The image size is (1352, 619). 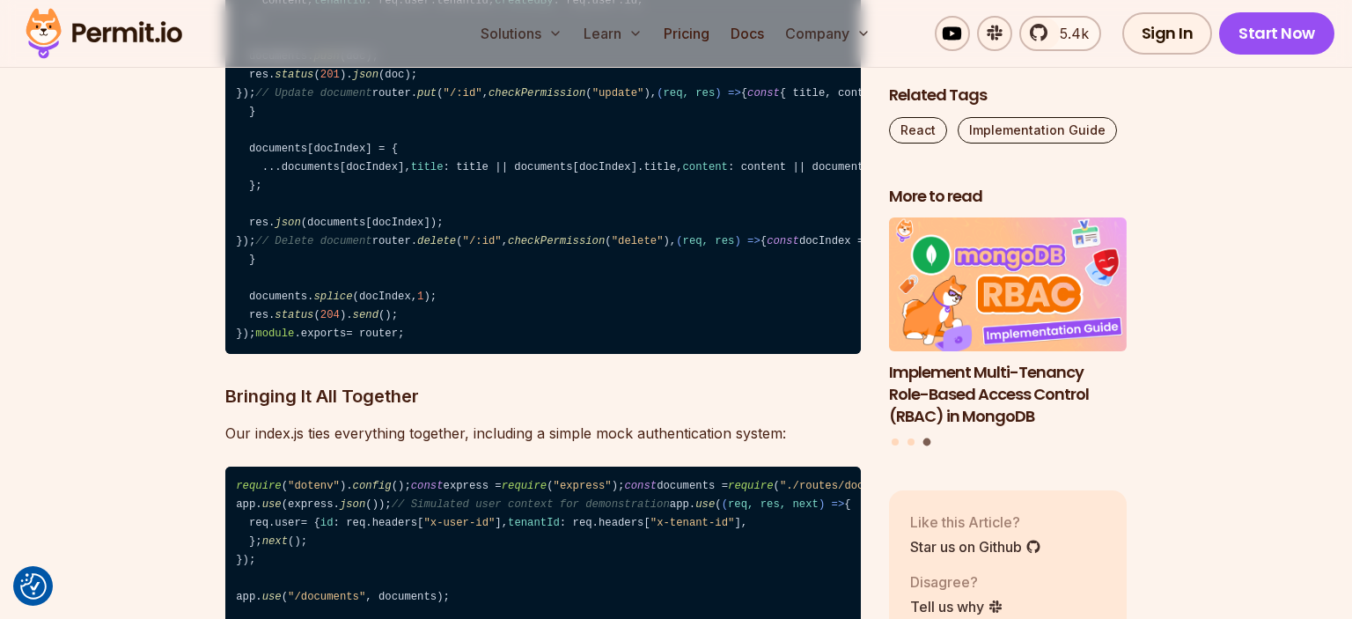 I want to click on span: 1, so click(x=420, y=297).